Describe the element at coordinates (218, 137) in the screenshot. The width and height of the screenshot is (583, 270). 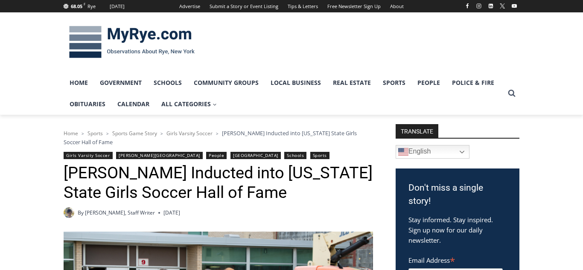
I see `nav: Breadcrumbs` at that location.